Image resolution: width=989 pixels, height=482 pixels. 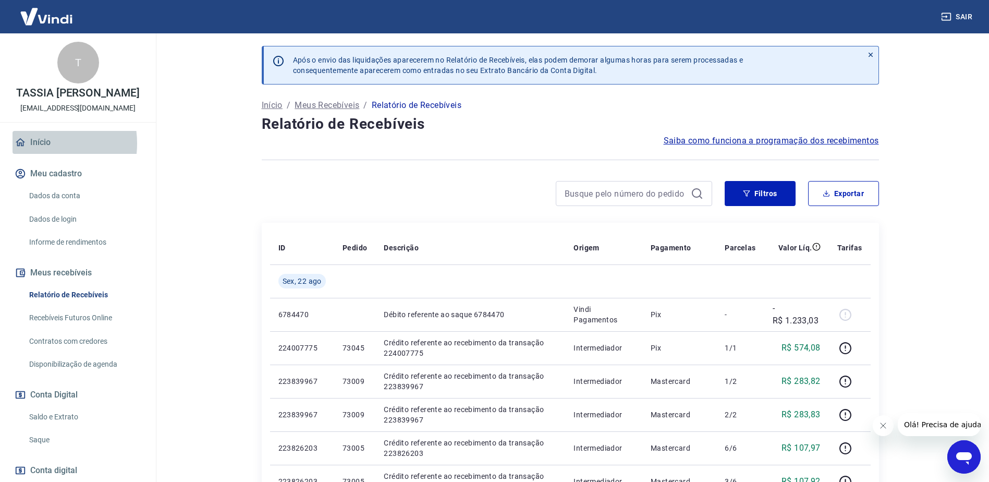 What do you see at coordinates (84, 317) in the screenshot?
I see `a: Recebíveis Futuros Online` at bounding box center [84, 317].